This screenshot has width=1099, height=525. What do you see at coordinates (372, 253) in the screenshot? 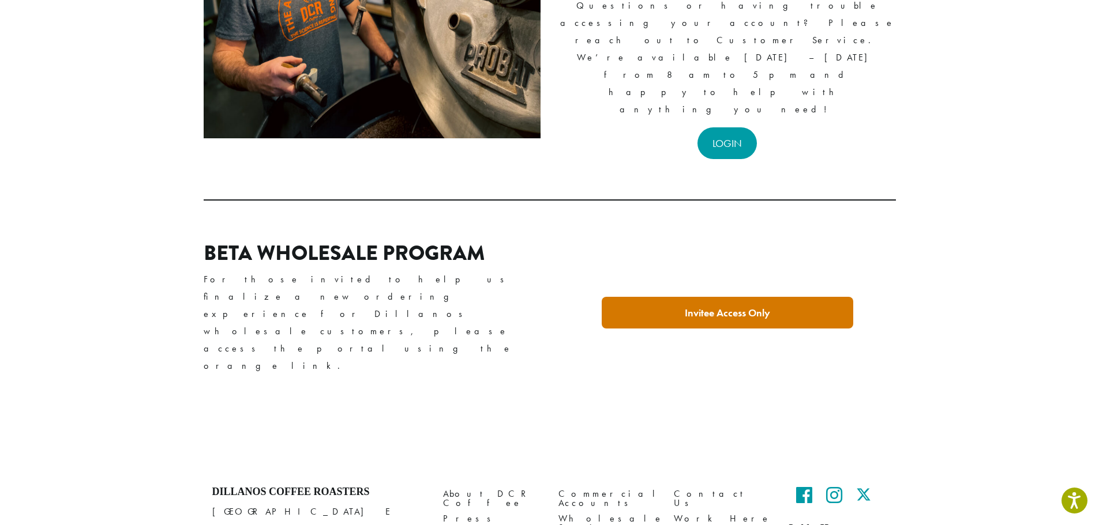
I see `h2: Beta Wholesale Program` at bounding box center [372, 253].